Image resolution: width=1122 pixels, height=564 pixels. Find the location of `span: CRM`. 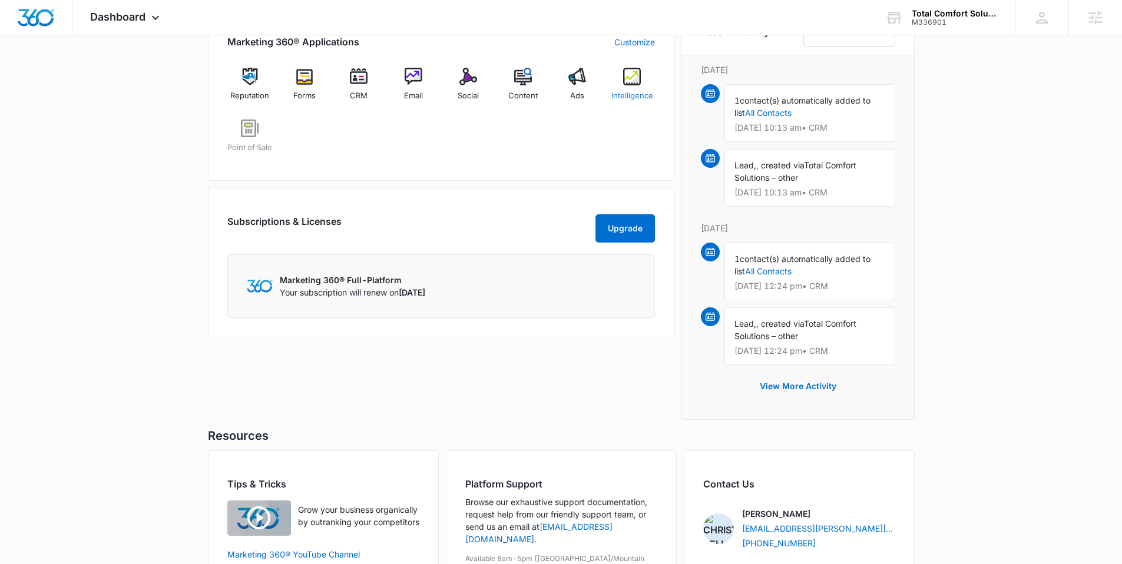

span: CRM is located at coordinates (359, 96).